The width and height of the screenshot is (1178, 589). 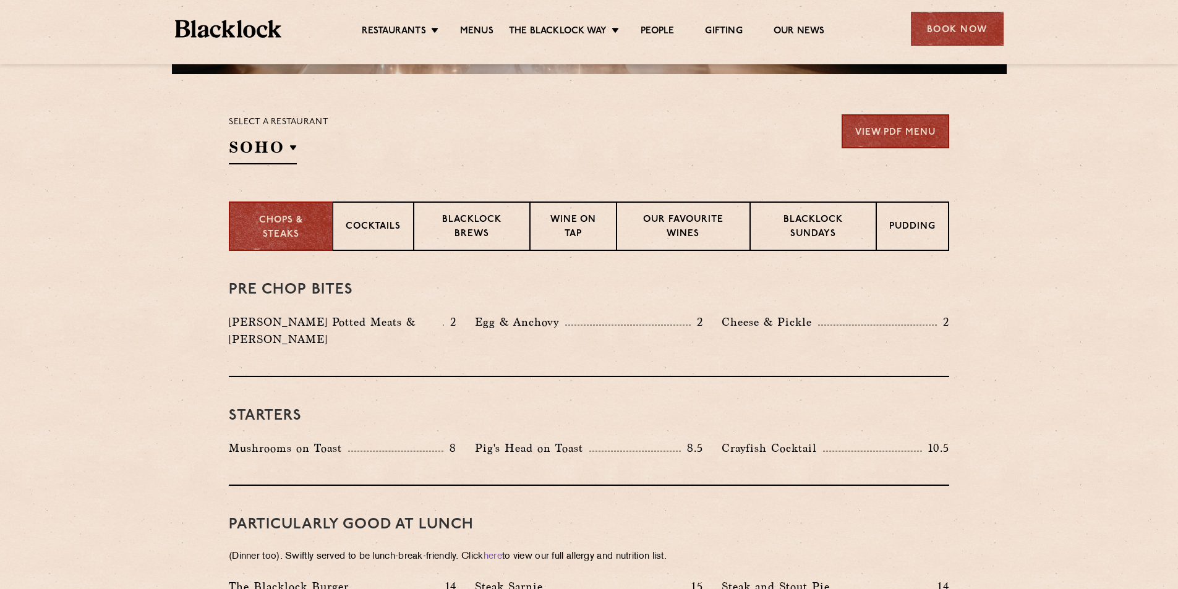 I want to click on p: Pig's Head on Toast, so click(x=532, y=448).